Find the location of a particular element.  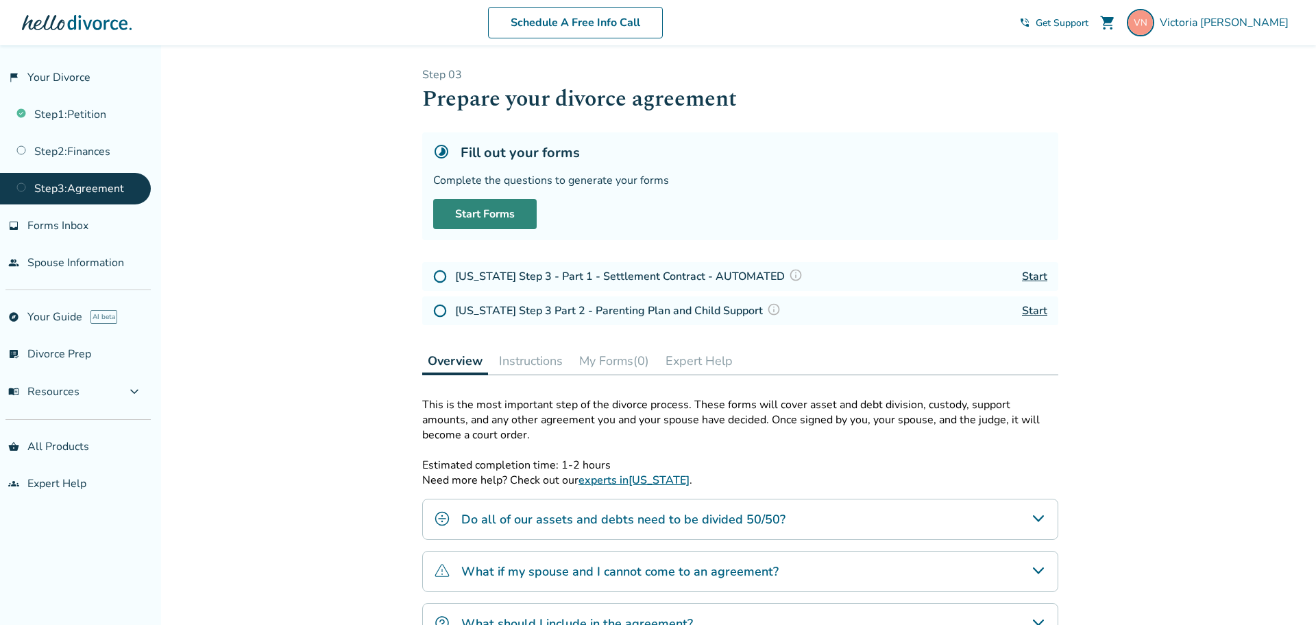

button: Overview is located at coordinates (455, 361).